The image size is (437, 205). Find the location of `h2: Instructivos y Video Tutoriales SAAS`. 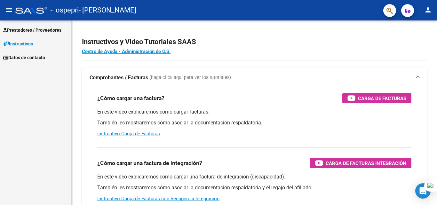

h2: Instructivos y Video Tutoriales SAAS is located at coordinates (254, 42).